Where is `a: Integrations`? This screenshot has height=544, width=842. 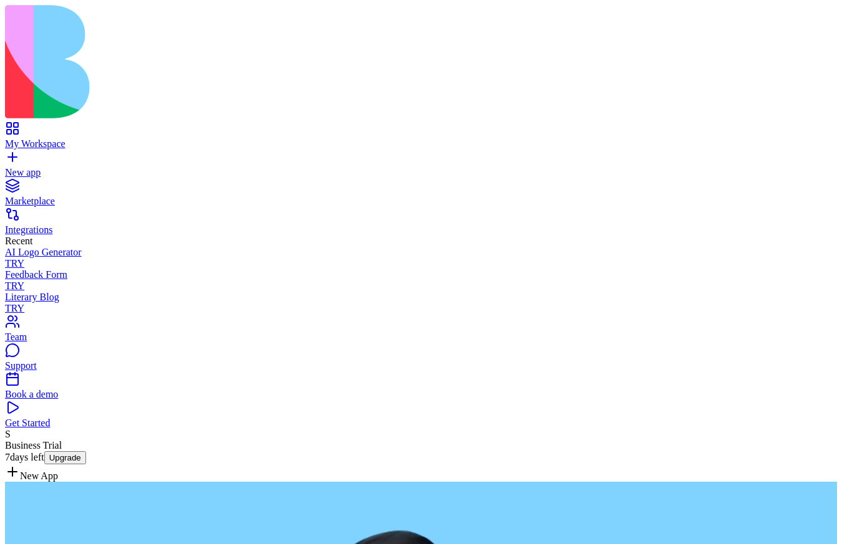
a: Integrations is located at coordinates (421, 225).